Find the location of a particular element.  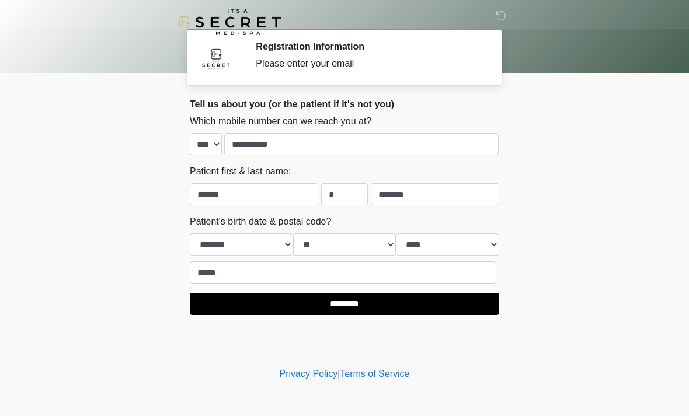

label: Patient's birth date & postal code? is located at coordinates (260, 222).